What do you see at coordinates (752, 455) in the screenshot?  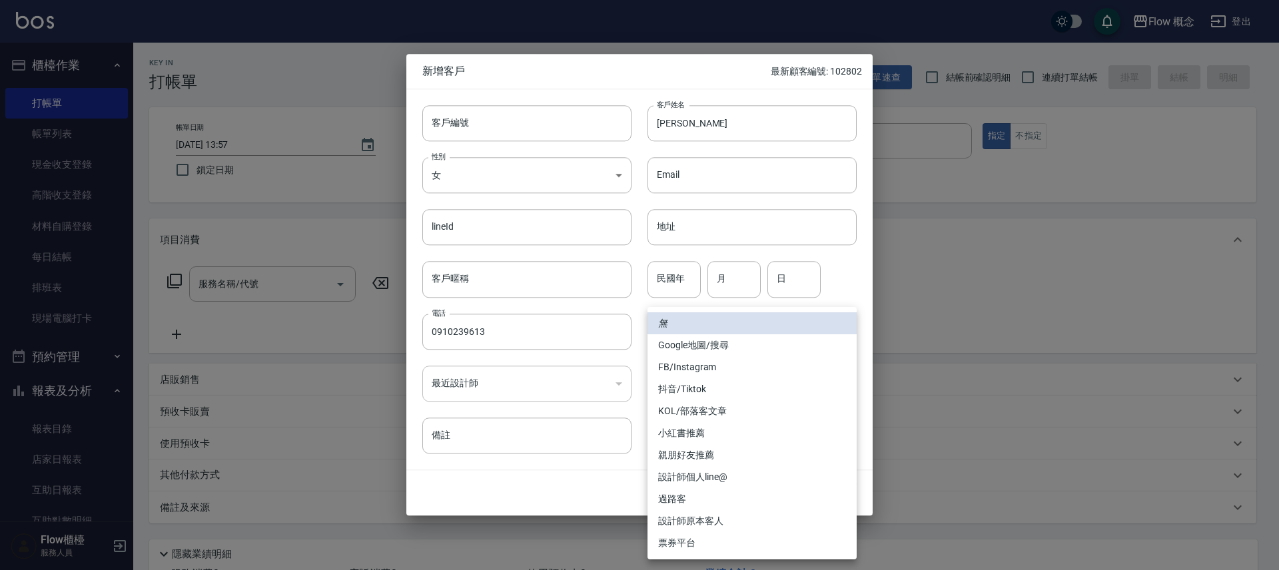 I see `li: 親朋好友推薦` at bounding box center [752, 455].